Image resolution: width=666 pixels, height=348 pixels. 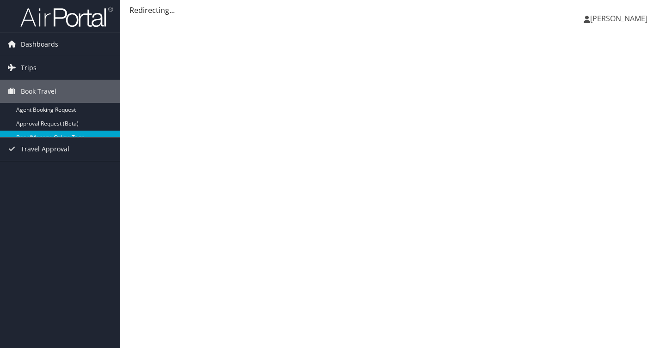 What do you see at coordinates (38, 92) in the screenshot?
I see `span: Book Travel` at bounding box center [38, 92].